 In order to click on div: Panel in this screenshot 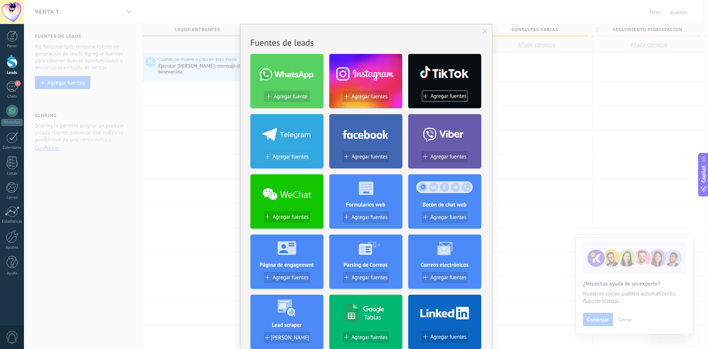, I will do `click(12, 46)`.